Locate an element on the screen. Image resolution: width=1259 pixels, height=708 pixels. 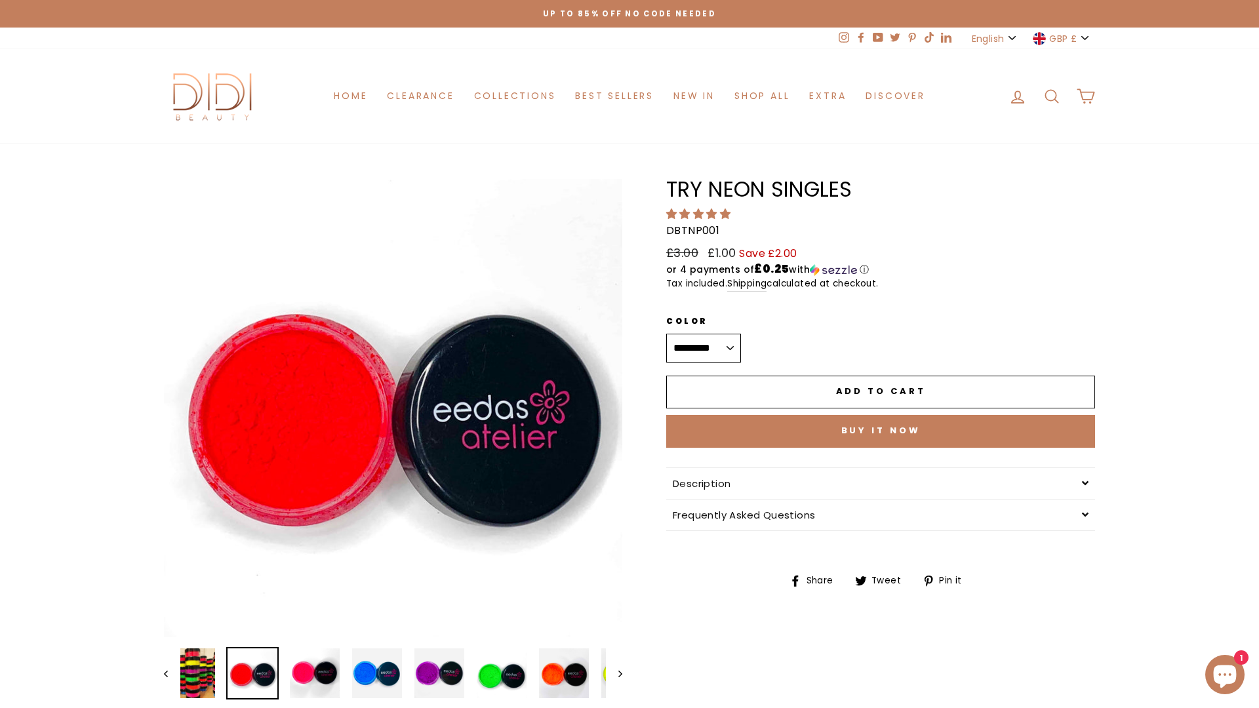
a: Discover is located at coordinates (895, 96).